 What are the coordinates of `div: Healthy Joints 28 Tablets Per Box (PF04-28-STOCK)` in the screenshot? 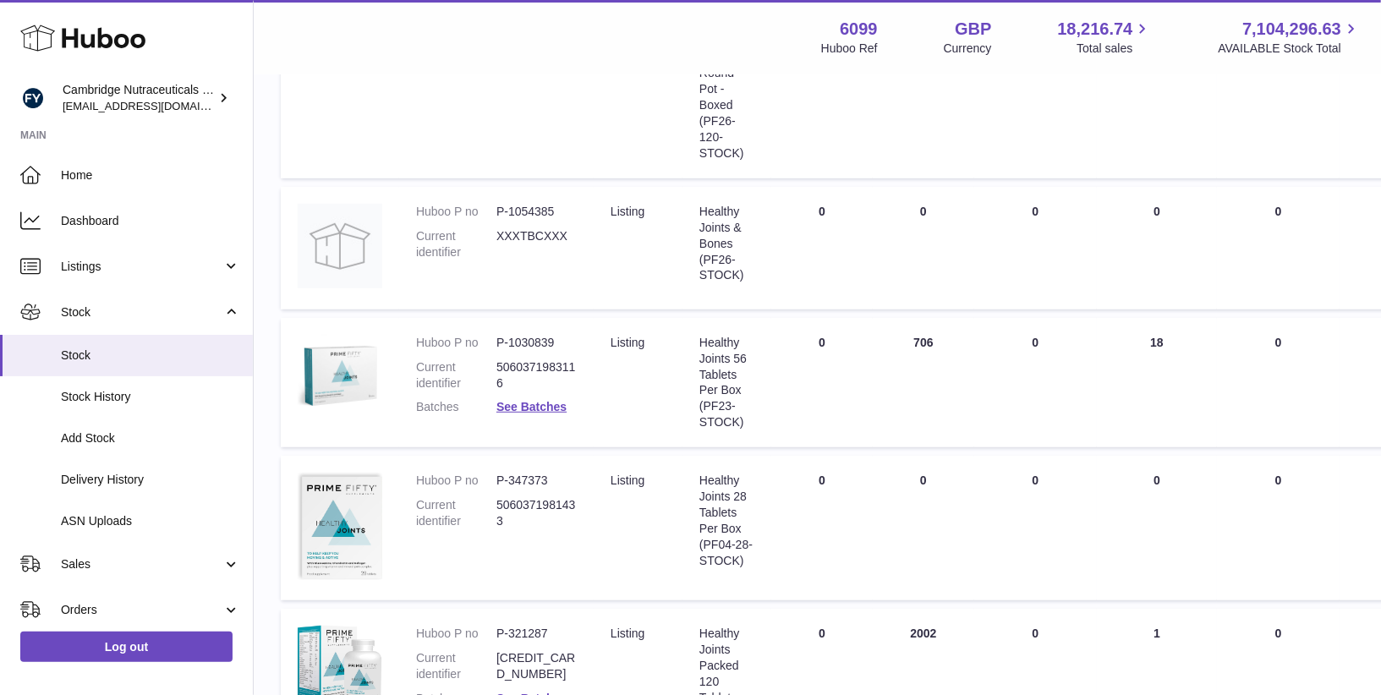 It's located at (726, 520).